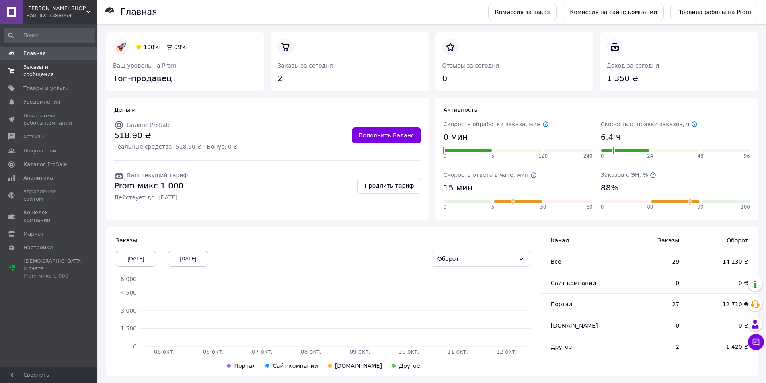  What do you see at coordinates (157, 175) in the screenshot?
I see `span: Ваш текущий тариф` at bounding box center [157, 175].